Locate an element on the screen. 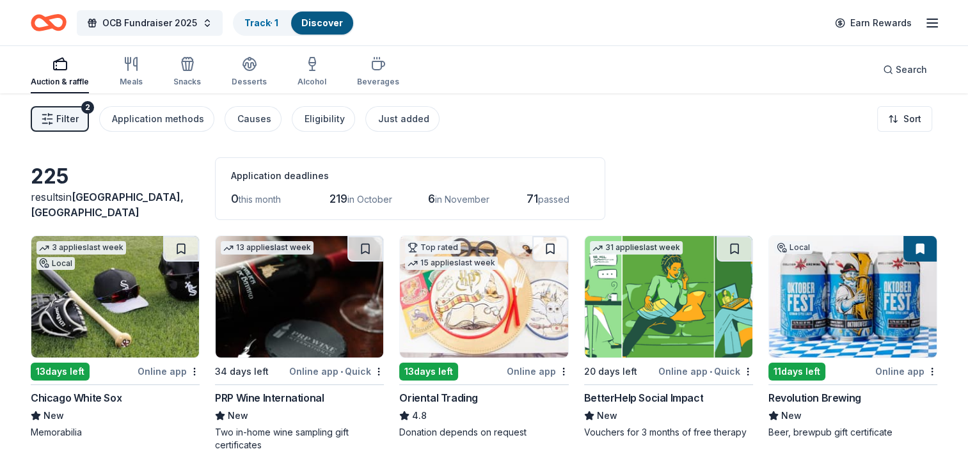  span: in is located at coordinates (107, 205).